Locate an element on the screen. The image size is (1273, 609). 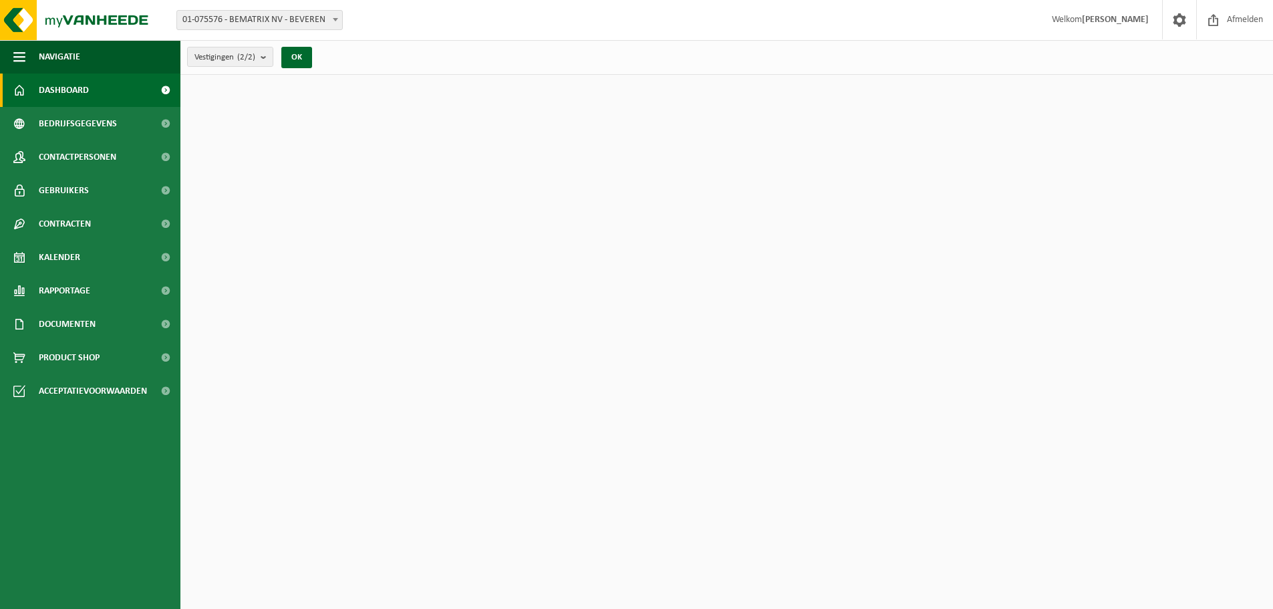
span: Contactpersonen is located at coordinates (78, 157).